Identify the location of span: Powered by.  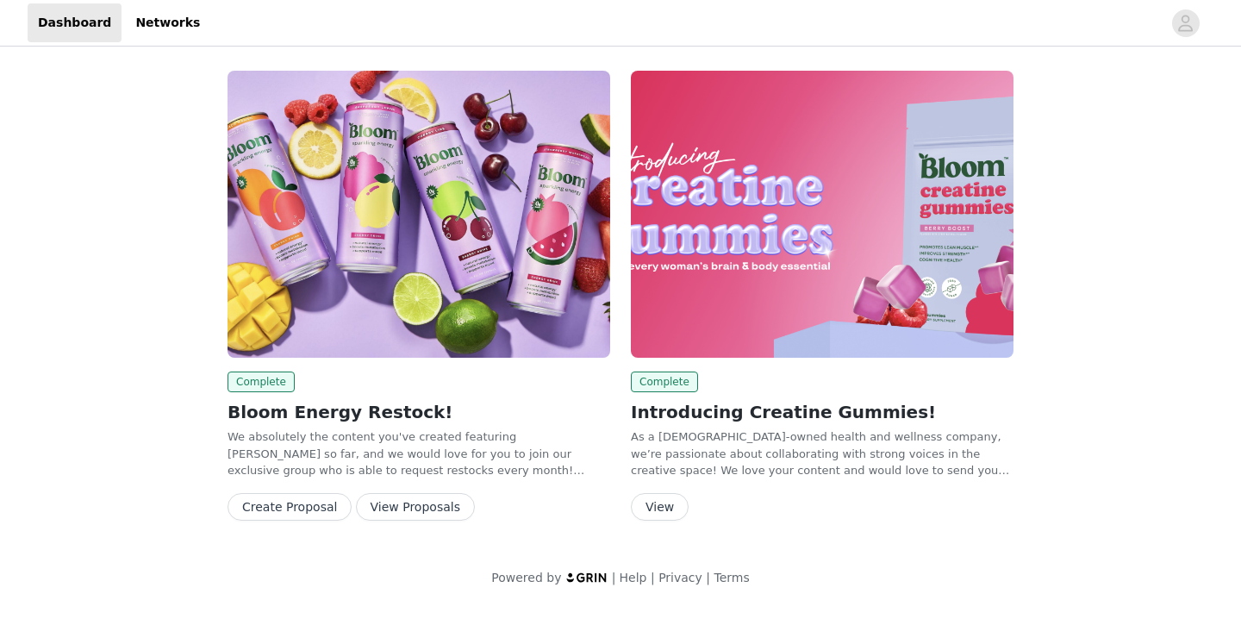
(526, 578).